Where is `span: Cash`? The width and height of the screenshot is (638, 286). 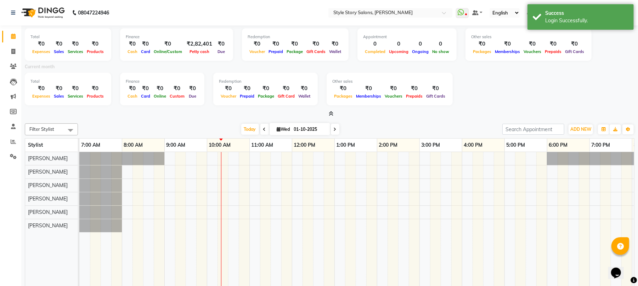 span: Cash is located at coordinates (132, 96).